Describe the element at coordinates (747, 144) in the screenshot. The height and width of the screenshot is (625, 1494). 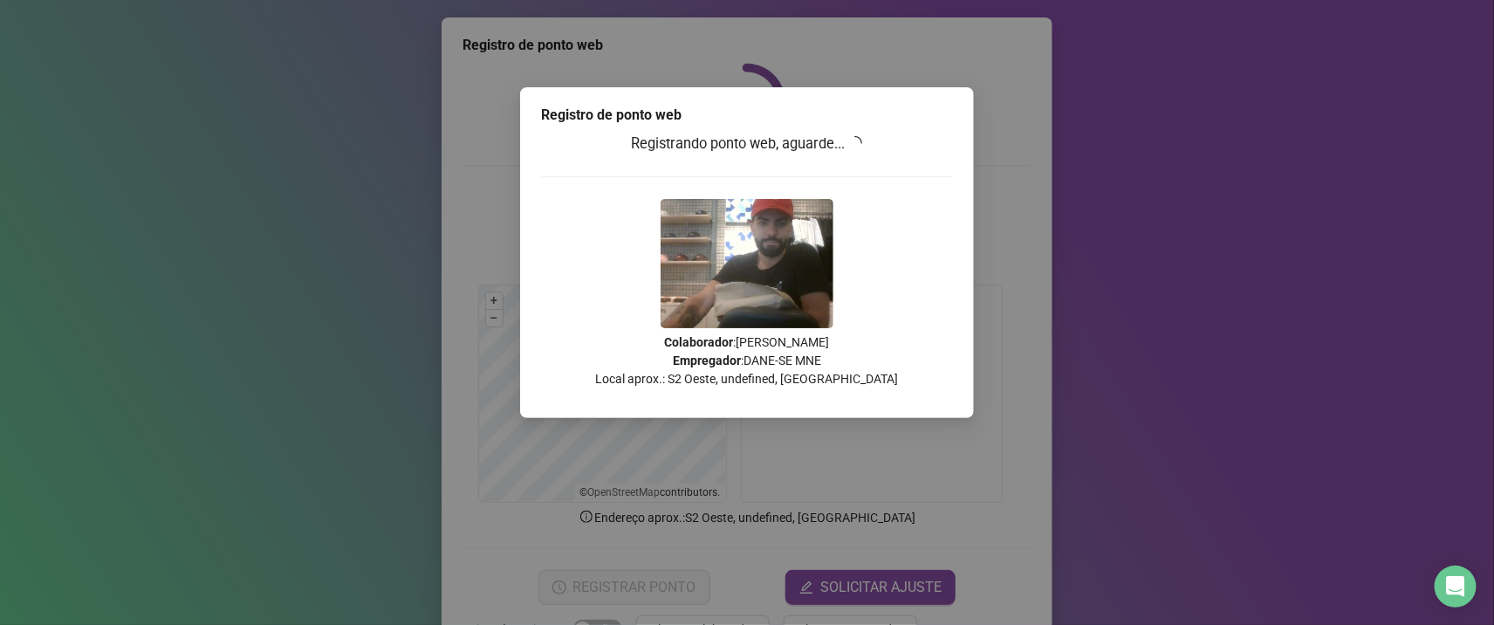
I see `h3: Registrando ponto web, aguarde...` at that location.